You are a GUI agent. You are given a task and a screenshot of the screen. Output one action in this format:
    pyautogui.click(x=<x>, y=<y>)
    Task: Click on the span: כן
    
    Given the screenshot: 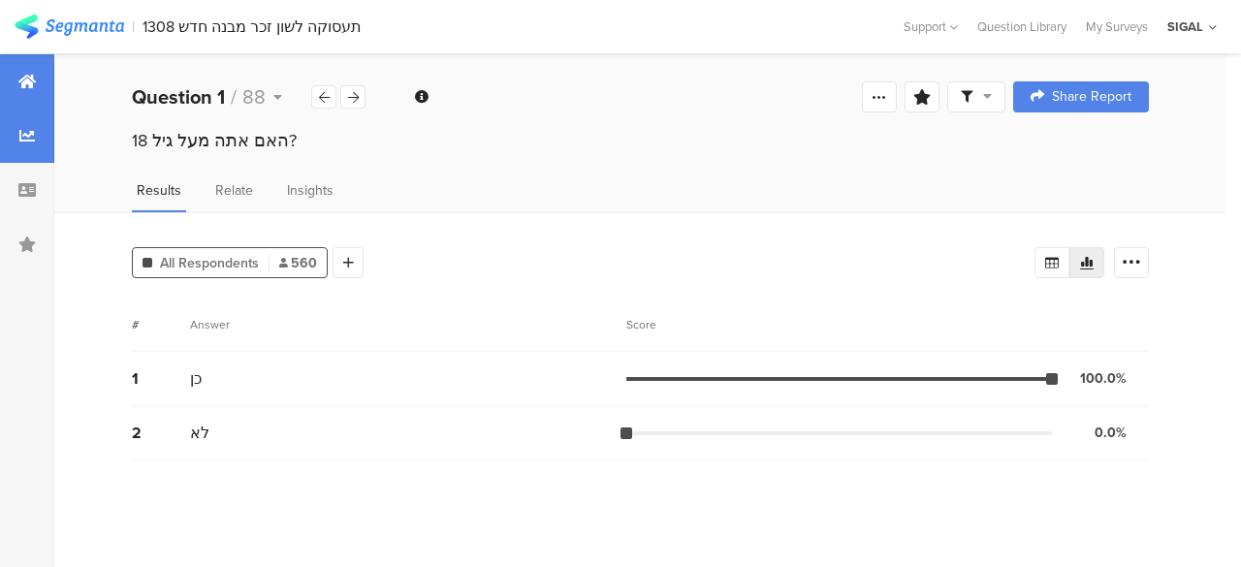 What is the action you would take?
    pyautogui.click(x=196, y=378)
    